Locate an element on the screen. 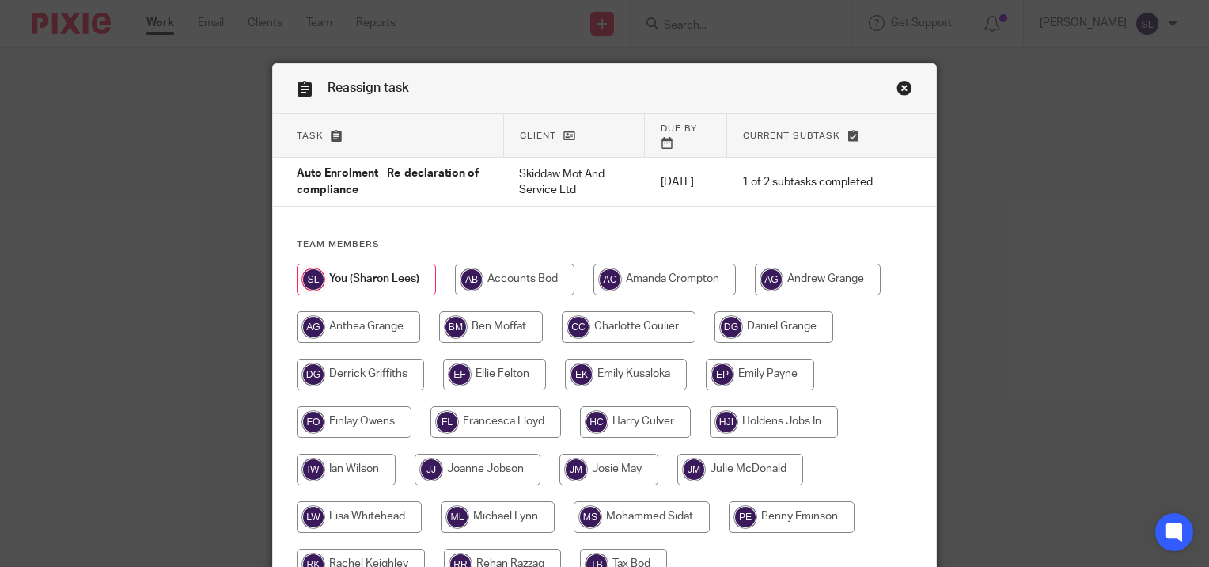  span: Due by is located at coordinates (679, 128).